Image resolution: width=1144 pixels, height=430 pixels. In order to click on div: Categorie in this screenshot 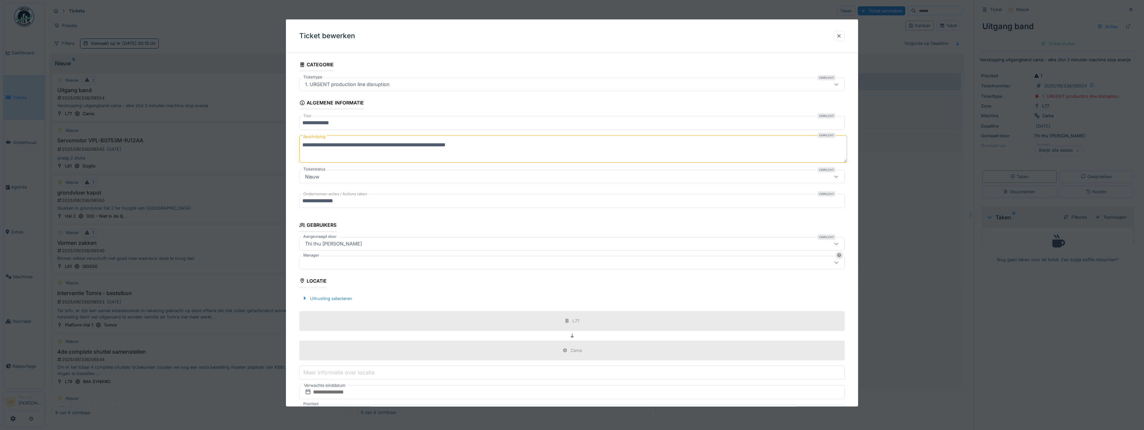, I will do `click(316, 65)`.